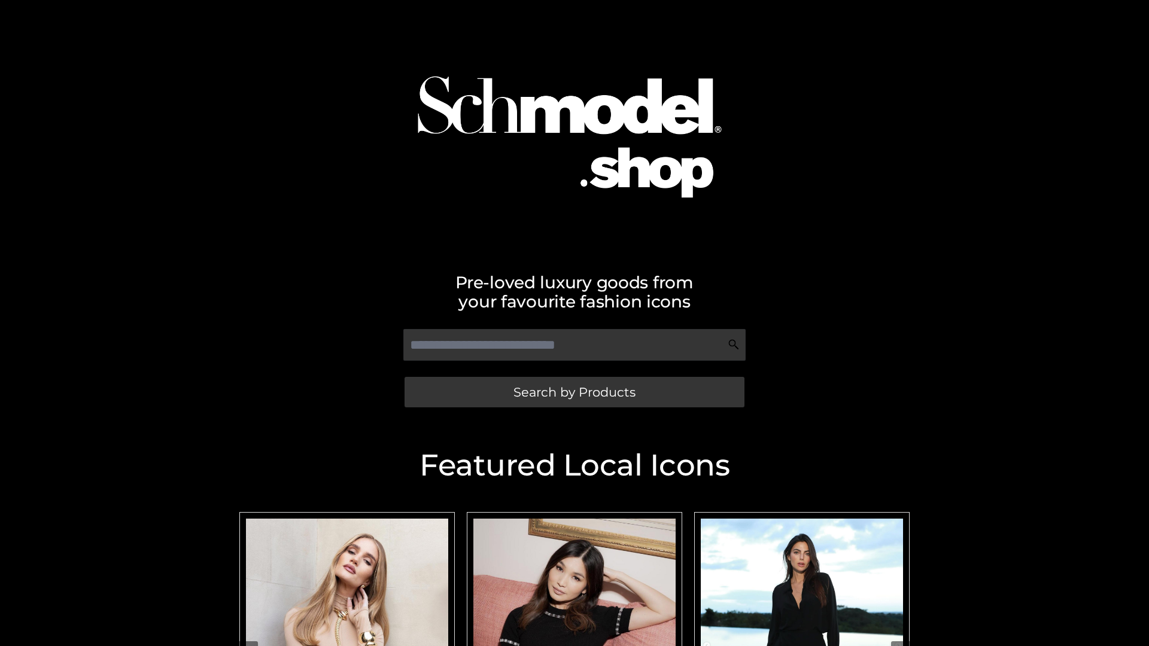  Describe the element at coordinates (734, 345) in the screenshot. I see `img: Search Icon` at that location.